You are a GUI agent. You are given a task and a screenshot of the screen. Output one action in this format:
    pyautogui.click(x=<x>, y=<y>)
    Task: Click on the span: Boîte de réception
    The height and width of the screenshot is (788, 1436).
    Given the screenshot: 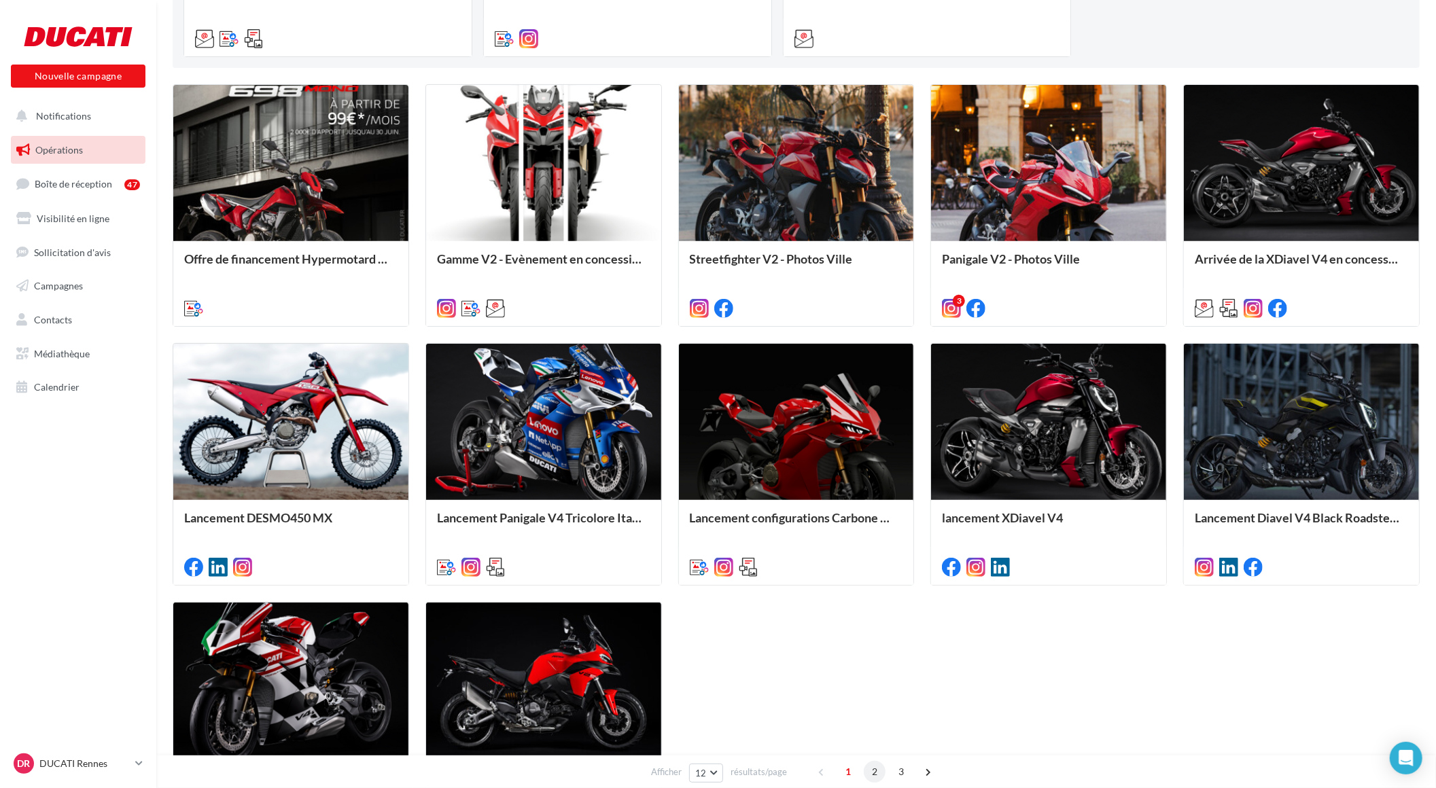 What is the action you would take?
    pyautogui.click(x=73, y=183)
    